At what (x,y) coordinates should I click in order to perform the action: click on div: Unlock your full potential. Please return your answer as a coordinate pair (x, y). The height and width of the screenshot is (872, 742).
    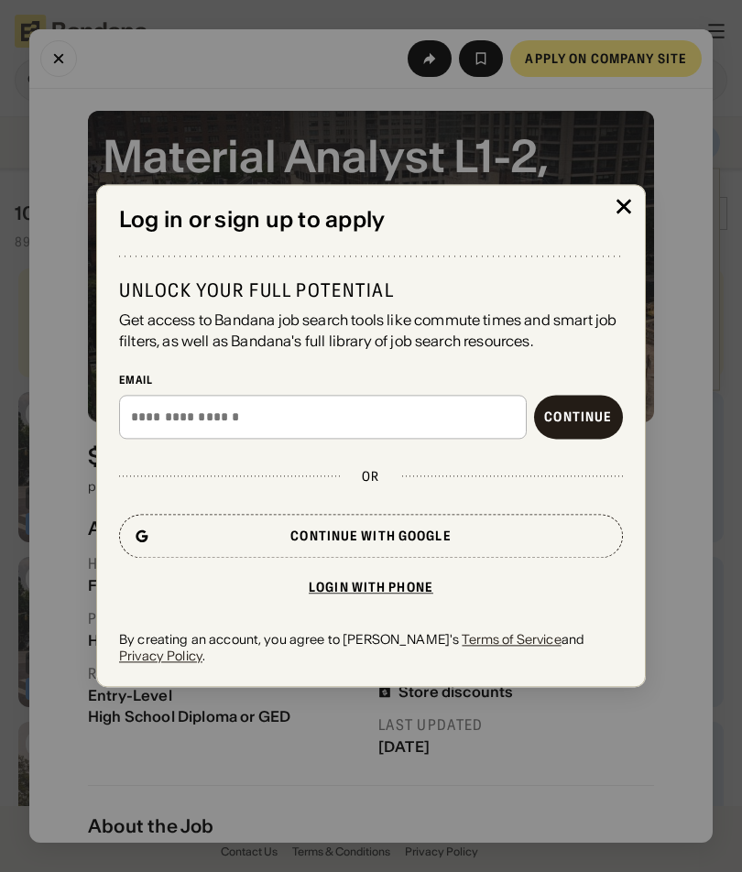
    Looking at the image, I should click on (371, 291).